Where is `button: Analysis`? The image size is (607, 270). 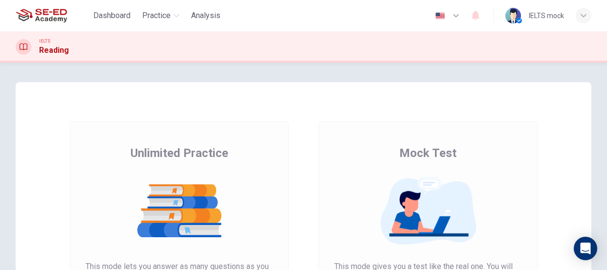
button: Analysis is located at coordinates (206, 16).